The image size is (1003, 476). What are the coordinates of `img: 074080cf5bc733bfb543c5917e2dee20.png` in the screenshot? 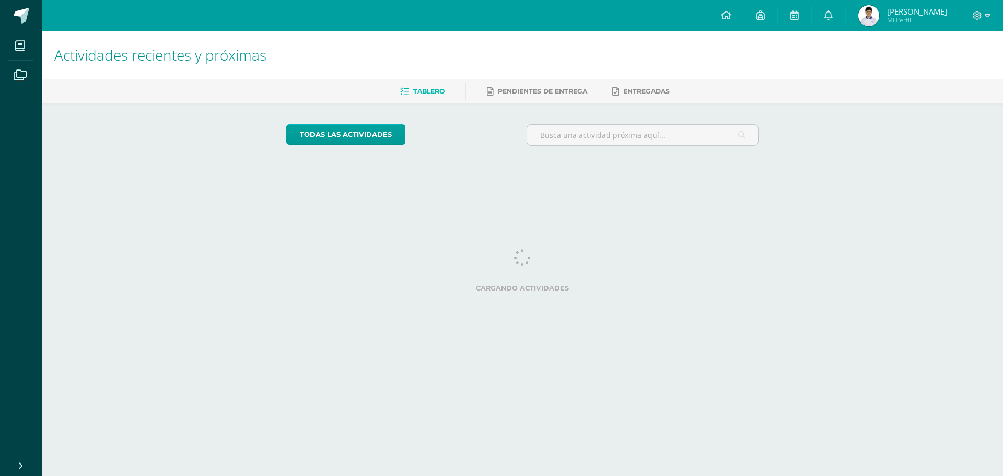 It's located at (869, 16).